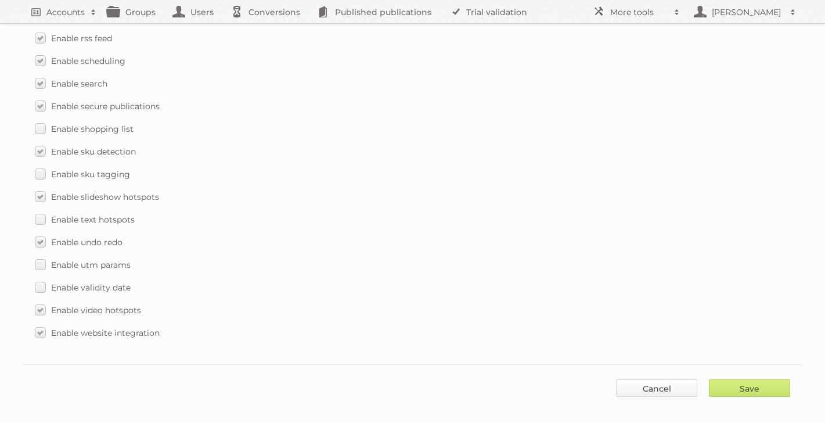 The width and height of the screenshot is (825, 423). I want to click on span: Enable rss feed, so click(81, 38).